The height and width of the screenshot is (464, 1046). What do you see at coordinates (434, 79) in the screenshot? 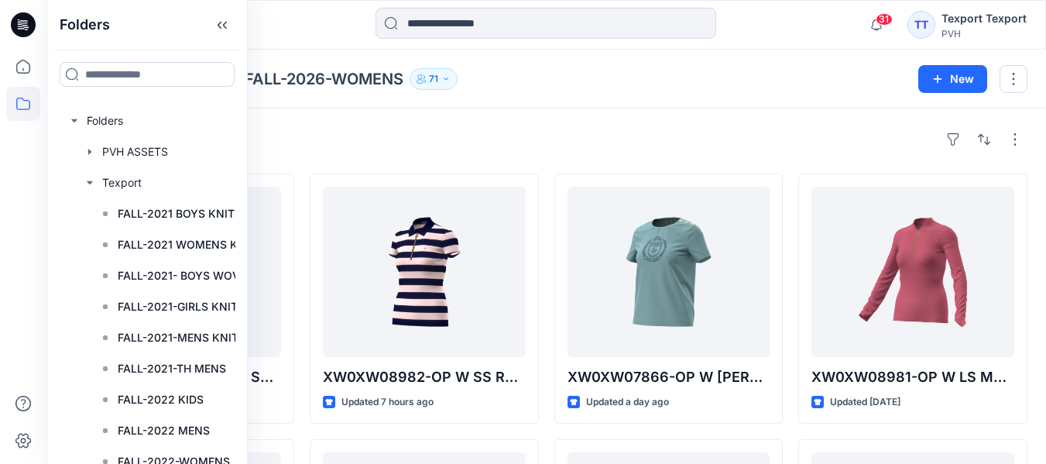
I see `p: 71` at bounding box center [434, 79].